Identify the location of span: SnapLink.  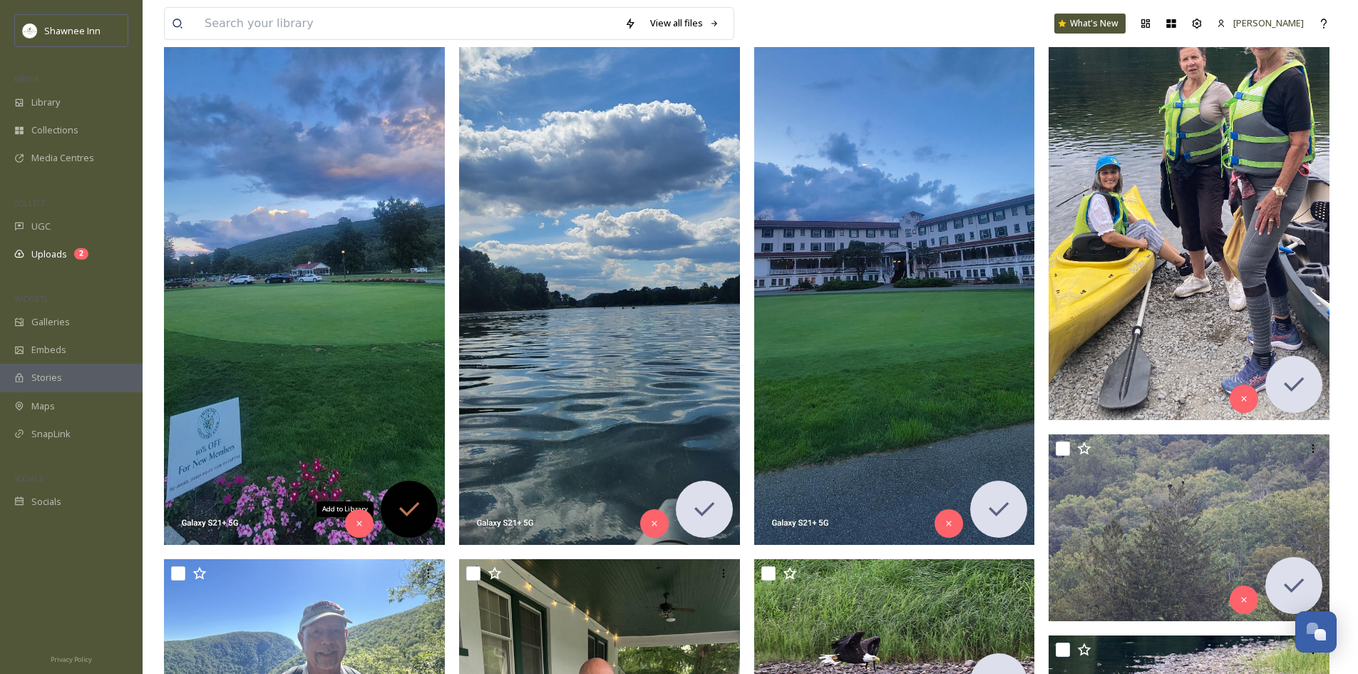
(51, 433).